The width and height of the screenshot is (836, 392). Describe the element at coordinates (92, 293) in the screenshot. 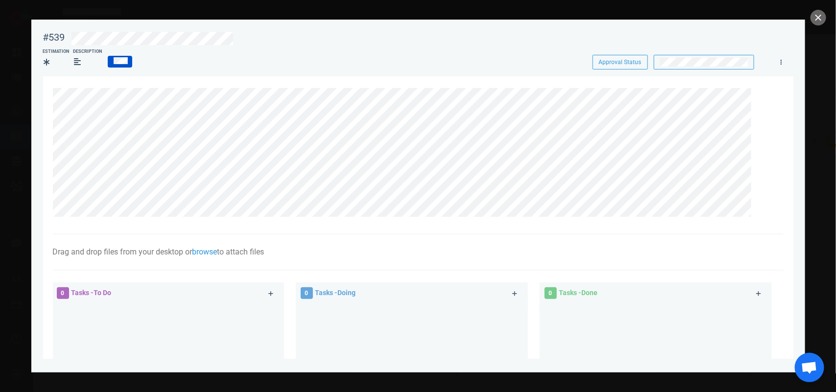

I see `span: Tasks - To Do` at that location.